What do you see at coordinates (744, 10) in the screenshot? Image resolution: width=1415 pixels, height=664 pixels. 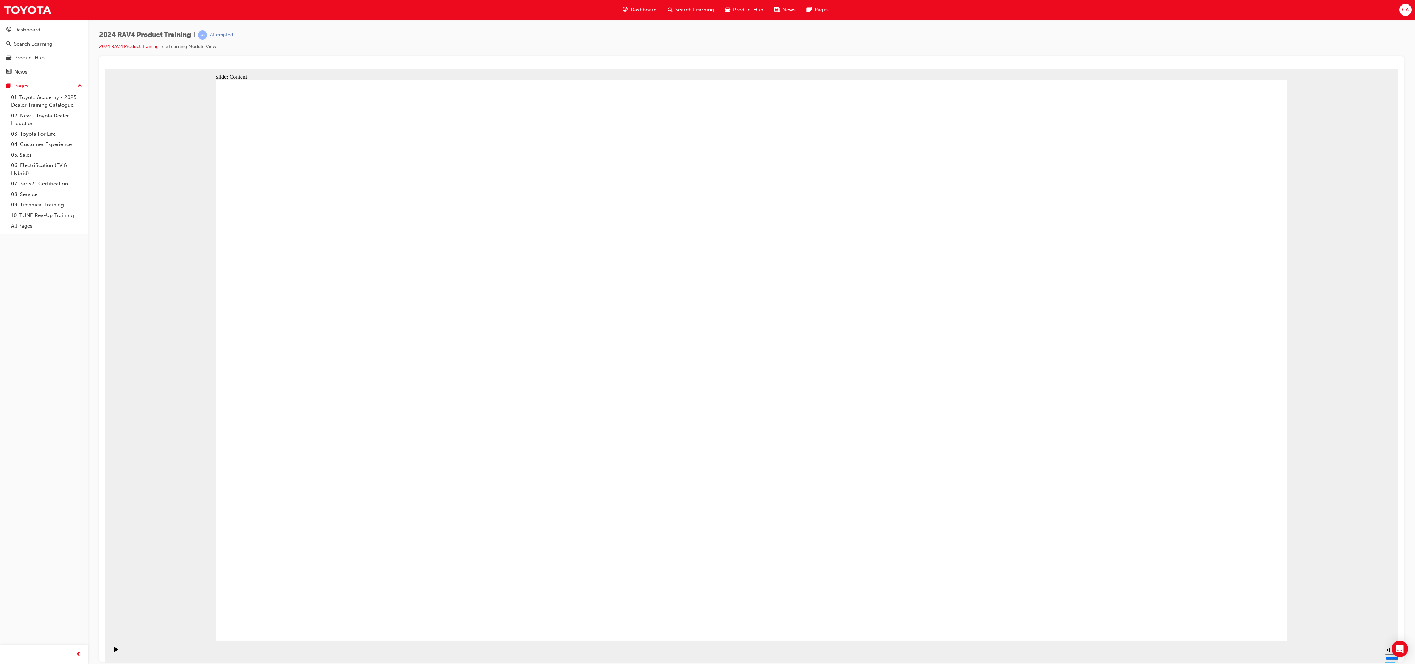 I see `a: car-iconProduct Hub` at bounding box center [744, 10].